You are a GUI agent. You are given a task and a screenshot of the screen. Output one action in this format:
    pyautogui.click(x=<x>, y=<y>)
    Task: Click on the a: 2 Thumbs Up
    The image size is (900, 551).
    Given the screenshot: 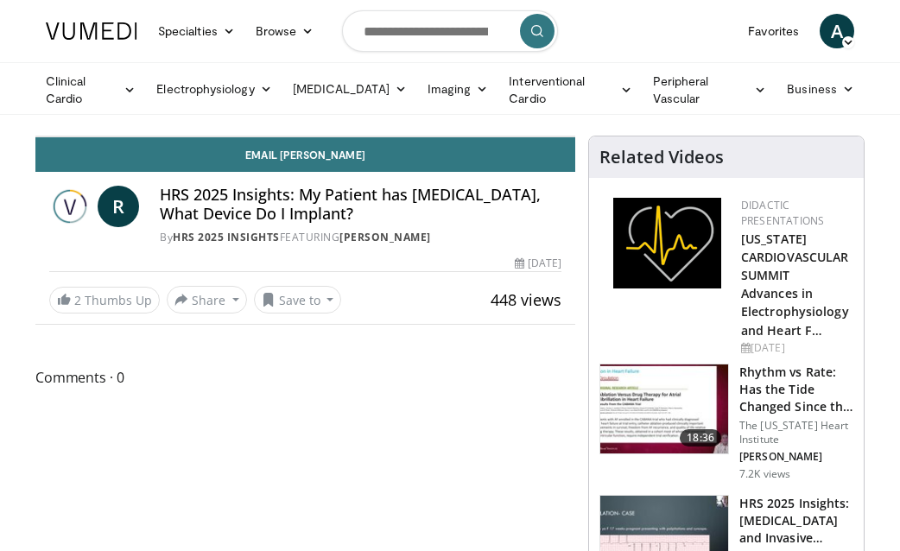 What is the action you would take?
    pyautogui.click(x=105, y=300)
    